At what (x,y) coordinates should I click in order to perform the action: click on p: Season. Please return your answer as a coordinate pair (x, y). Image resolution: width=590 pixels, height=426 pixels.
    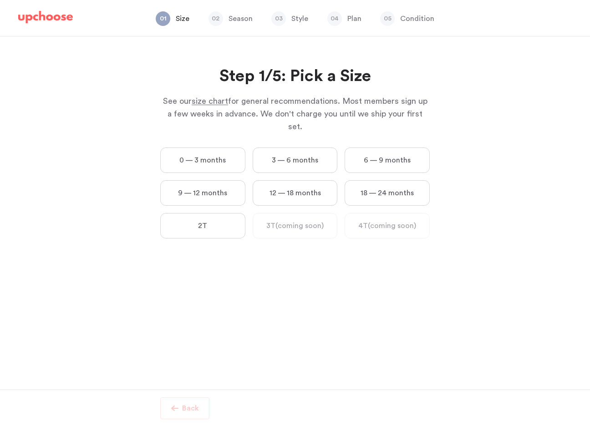
    Looking at the image, I should click on (241, 19).